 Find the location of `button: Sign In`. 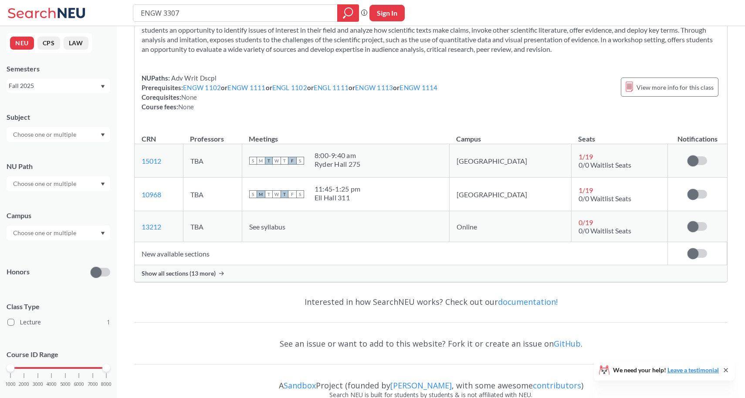

button: Sign In is located at coordinates (387, 13).